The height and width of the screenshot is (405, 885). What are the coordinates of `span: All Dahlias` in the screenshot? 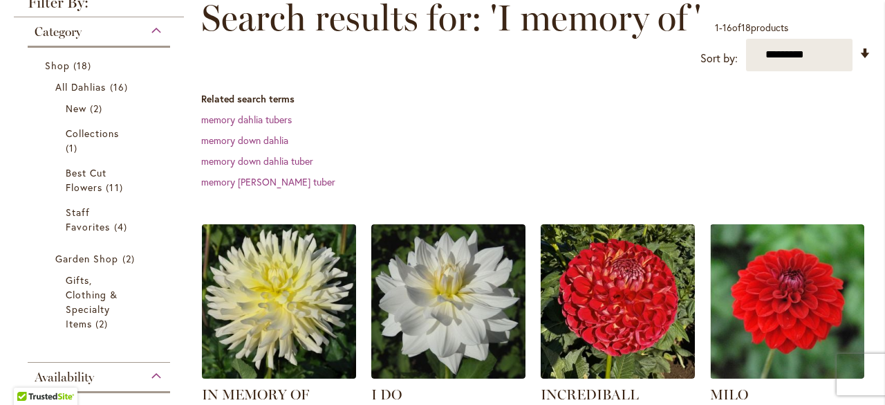 It's located at (81, 86).